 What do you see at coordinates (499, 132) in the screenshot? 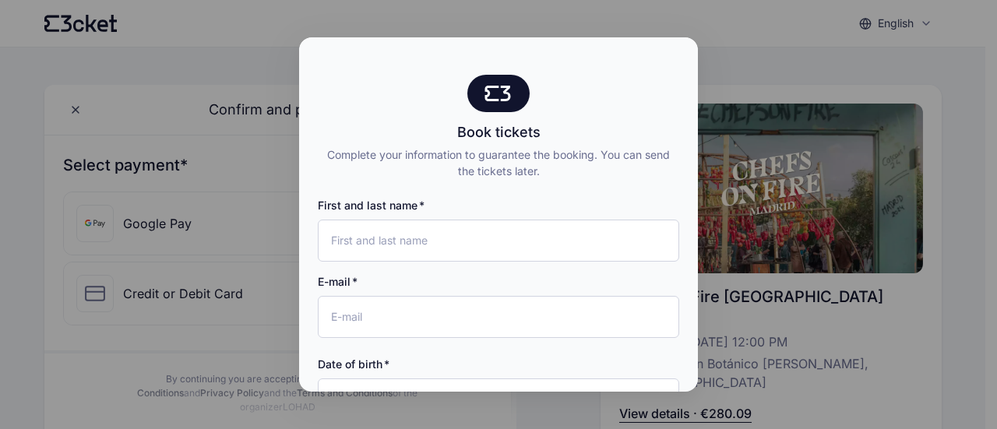
I see `div: Book tickets` at bounding box center [499, 132].